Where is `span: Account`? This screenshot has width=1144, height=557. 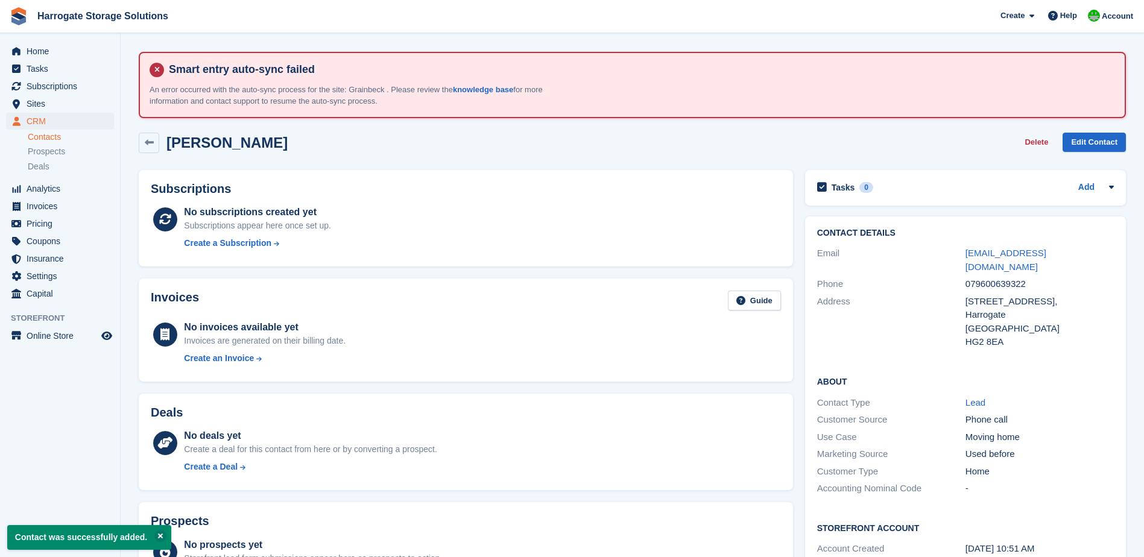
span: Account is located at coordinates (1118, 16).